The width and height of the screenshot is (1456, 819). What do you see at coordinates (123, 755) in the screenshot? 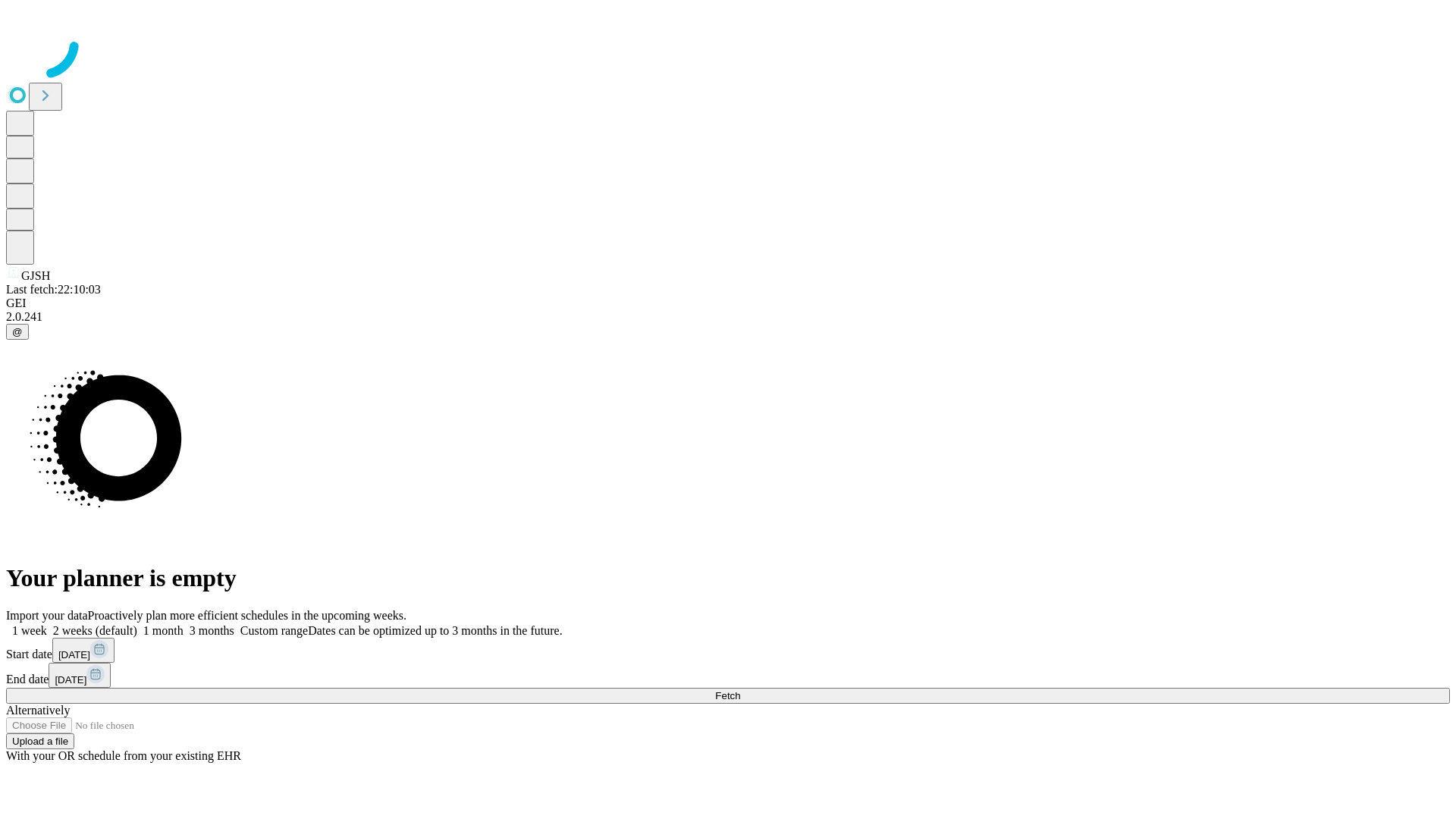
I see `span: With your OR schedule from your existing EHR` at bounding box center [123, 755].